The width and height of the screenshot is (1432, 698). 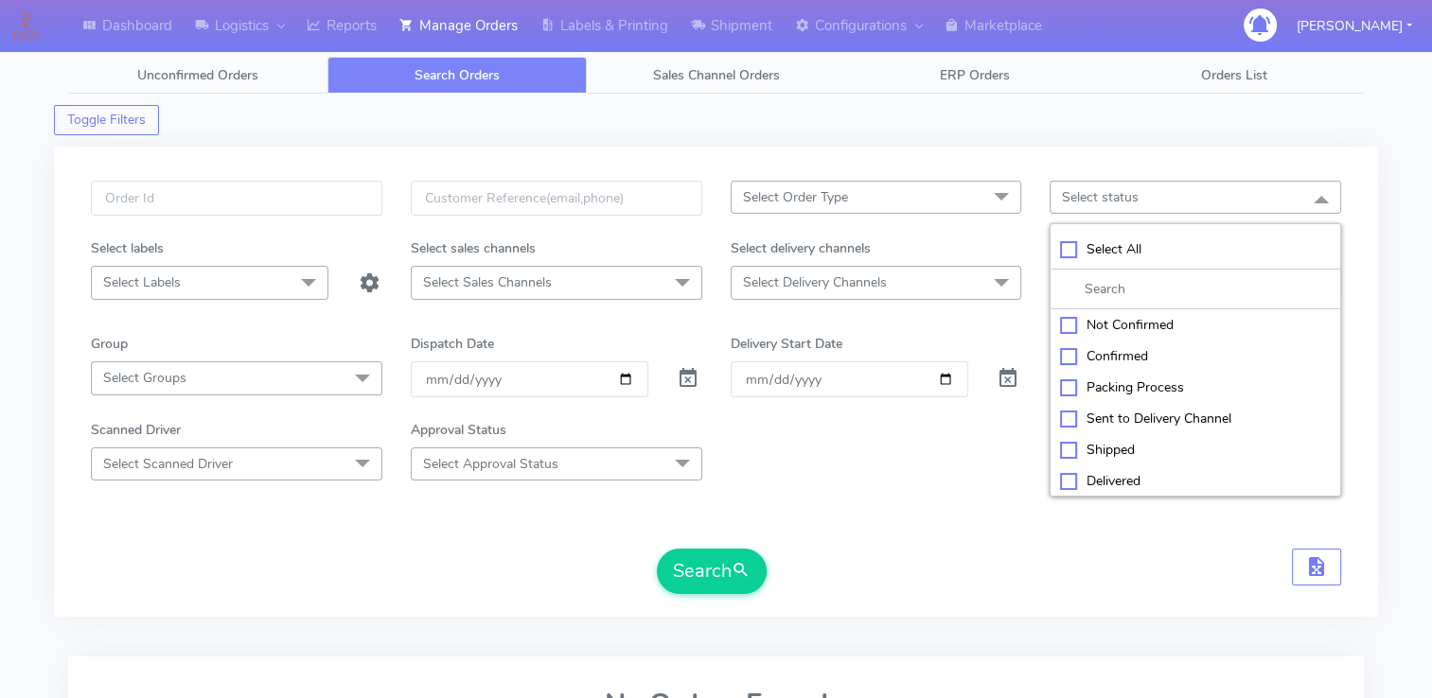 What do you see at coordinates (127, 248) in the screenshot?
I see `label: Select labels` at bounding box center [127, 248].